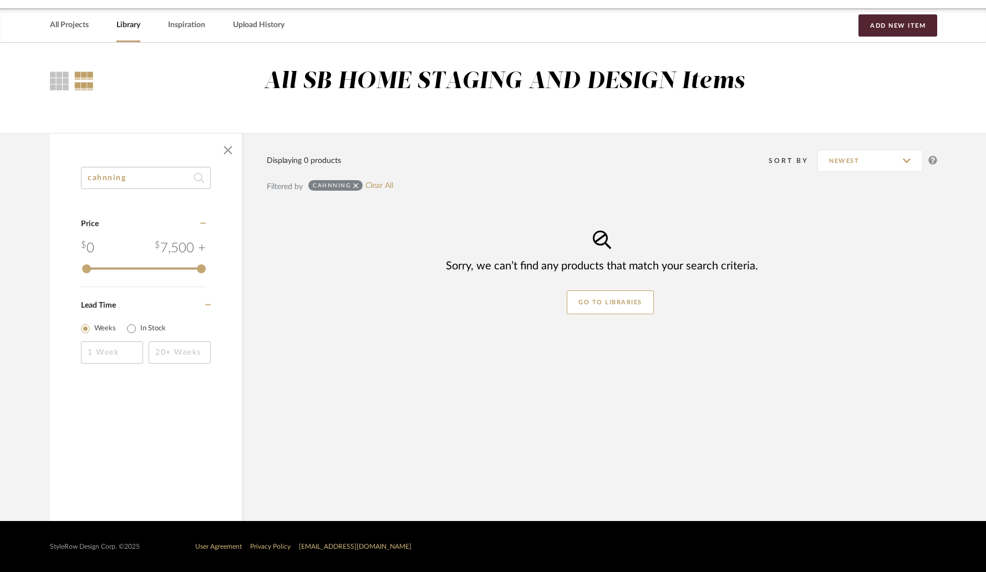 This screenshot has height=572, width=986. Describe the element at coordinates (610, 302) in the screenshot. I see `button: GO TO LIBRARIES` at that location.